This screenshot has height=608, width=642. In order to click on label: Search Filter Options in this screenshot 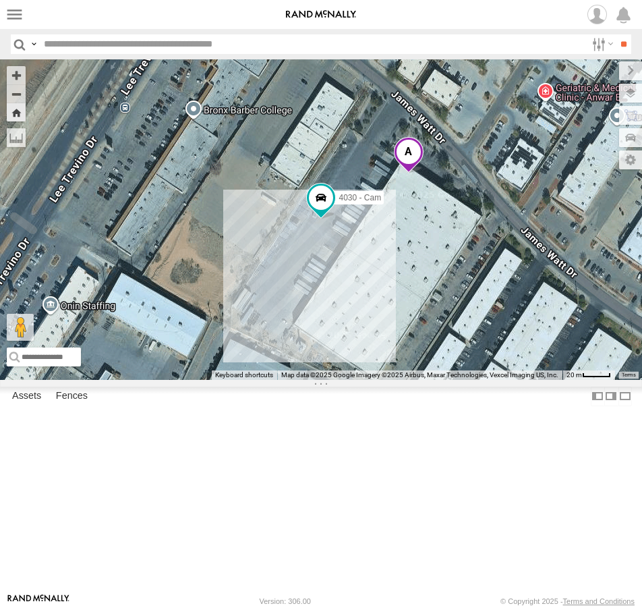, I will do `click(601, 44)`.